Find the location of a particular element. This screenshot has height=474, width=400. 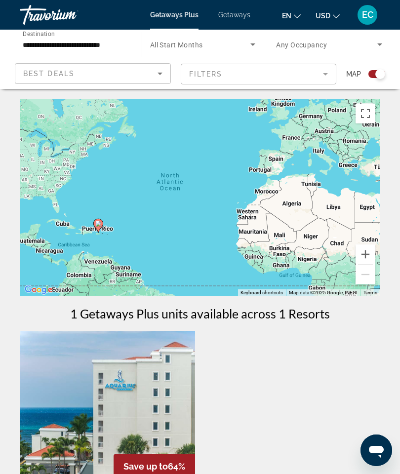

button: User Menu is located at coordinates (367, 15).